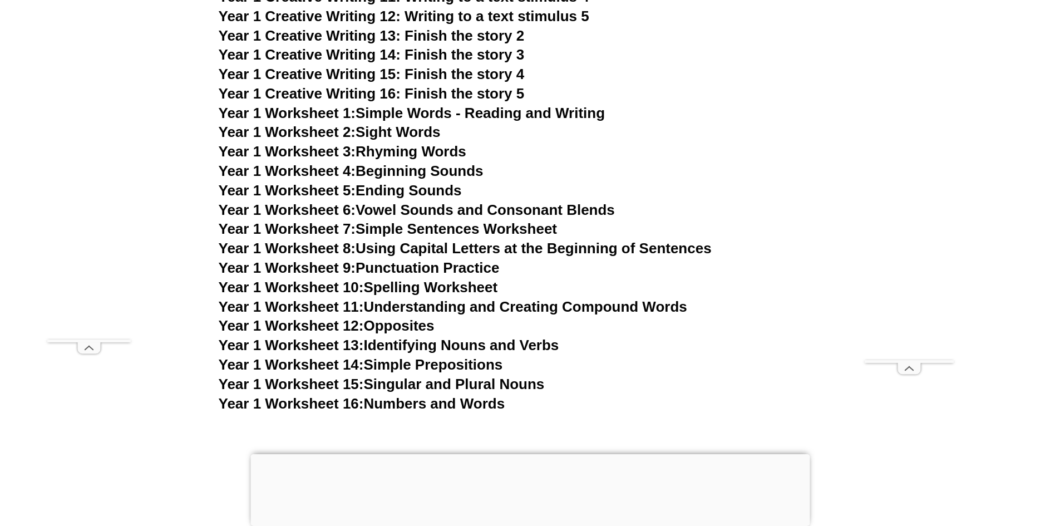 This screenshot has height=526, width=1060. Describe the element at coordinates (291, 287) in the screenshot. I see `span: Year 1 Worksheet 10:` at that location.